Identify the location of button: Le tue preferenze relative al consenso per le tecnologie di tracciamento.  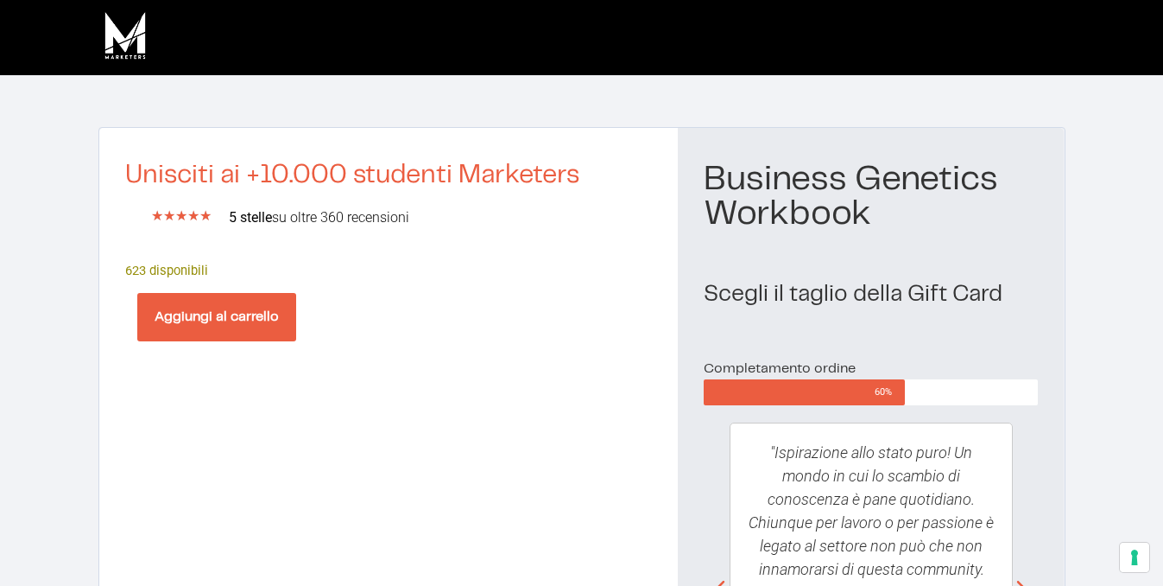
(1135, 557).